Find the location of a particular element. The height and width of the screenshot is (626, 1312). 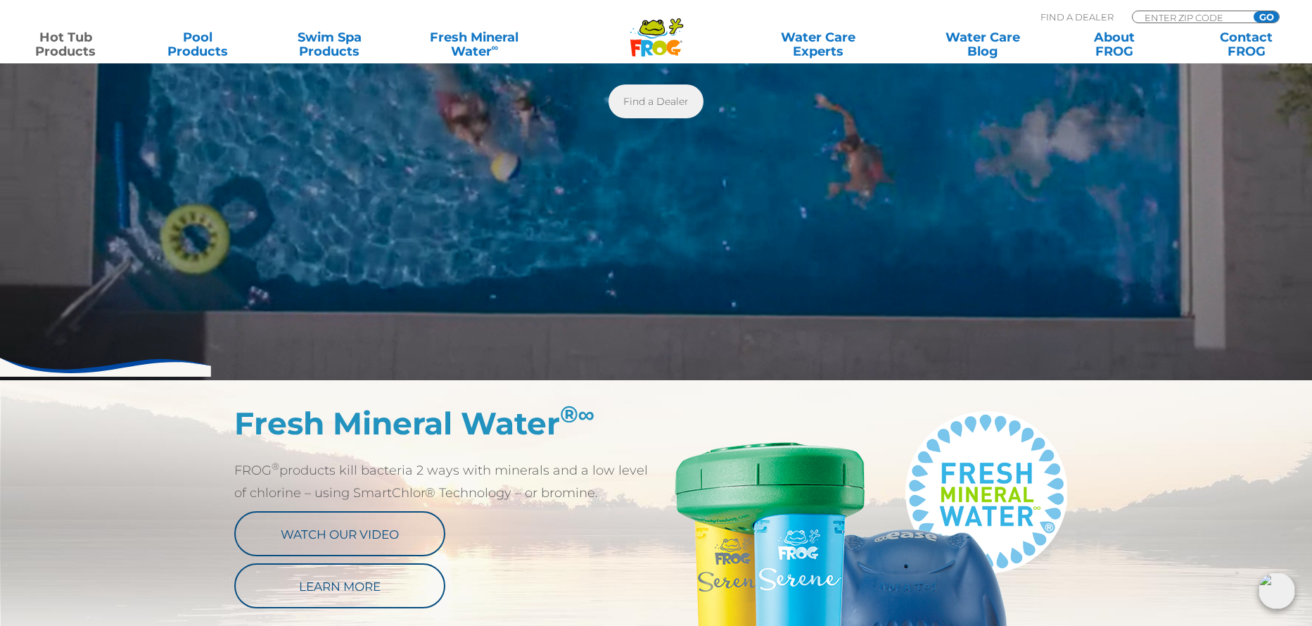

a: Water CareExperts is located at coordinates (818, 44).